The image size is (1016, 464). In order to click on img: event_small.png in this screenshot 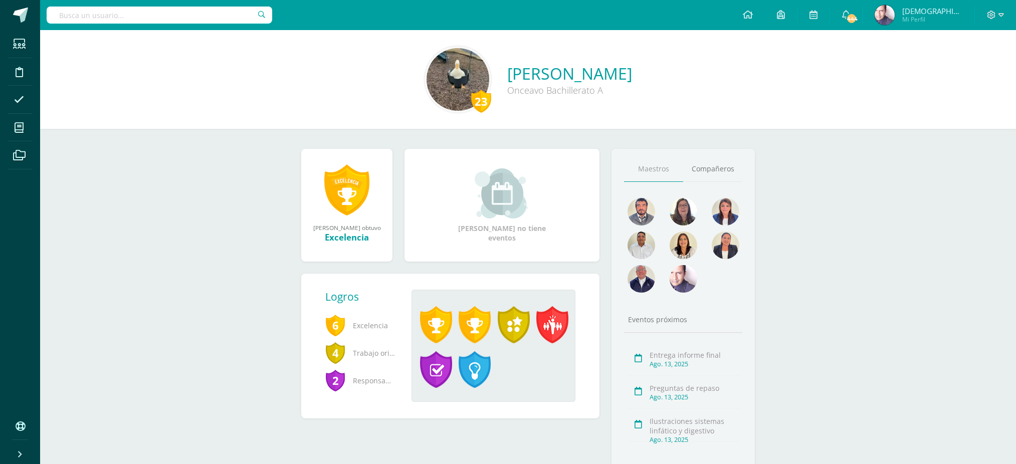, I will do `click(502, 193)`.